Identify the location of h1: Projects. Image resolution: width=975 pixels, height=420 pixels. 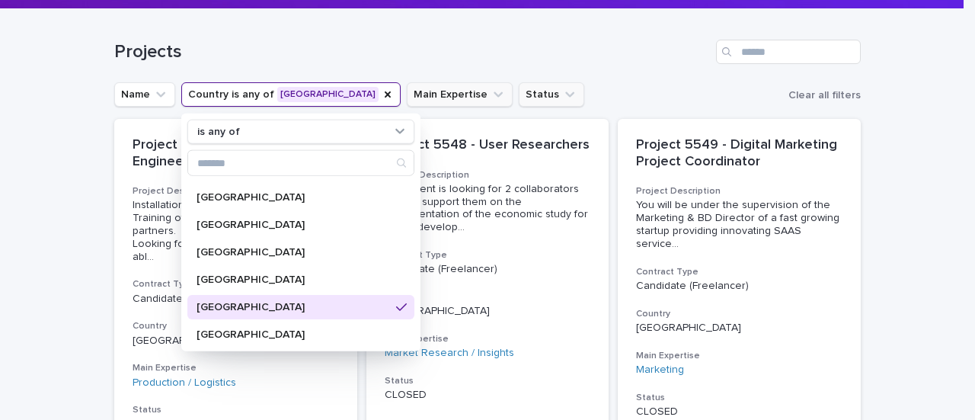
(412, 52).